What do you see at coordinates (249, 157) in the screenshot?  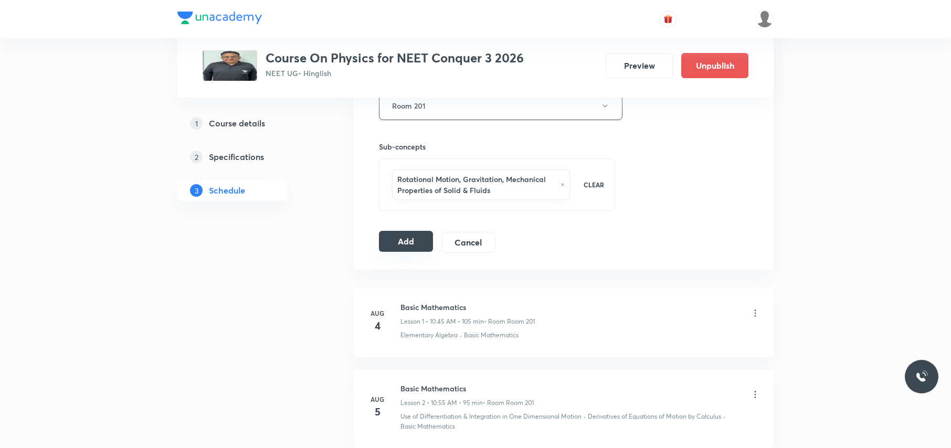 I see `a: 2Specifications` at bounding box center [249, 157].